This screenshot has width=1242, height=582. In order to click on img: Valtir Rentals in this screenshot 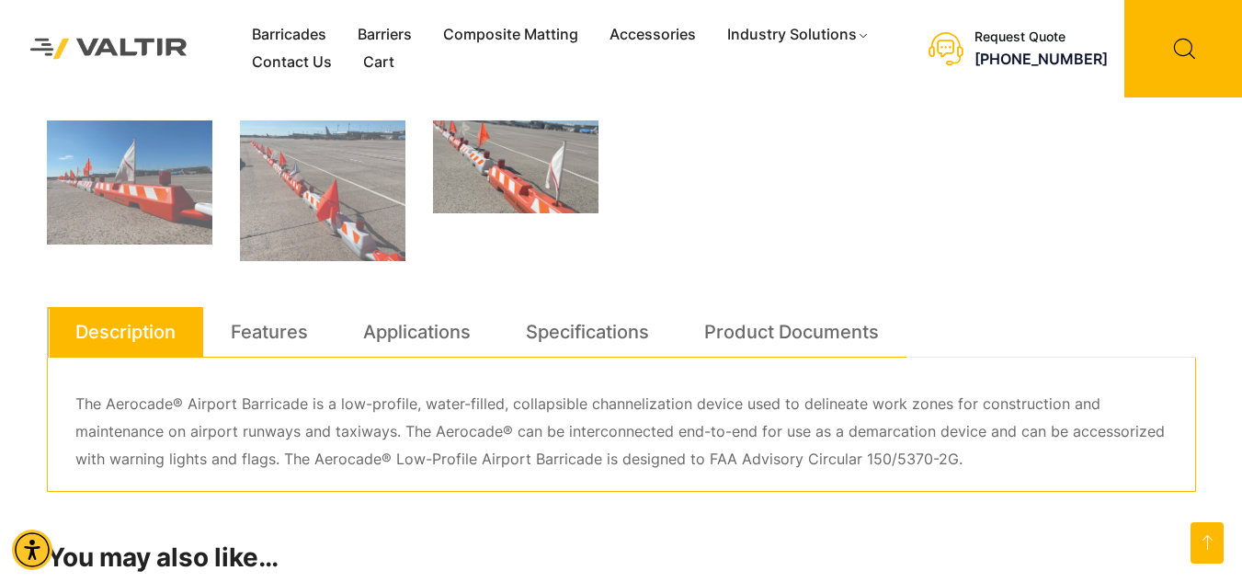, I will do `click(108, 49)`.